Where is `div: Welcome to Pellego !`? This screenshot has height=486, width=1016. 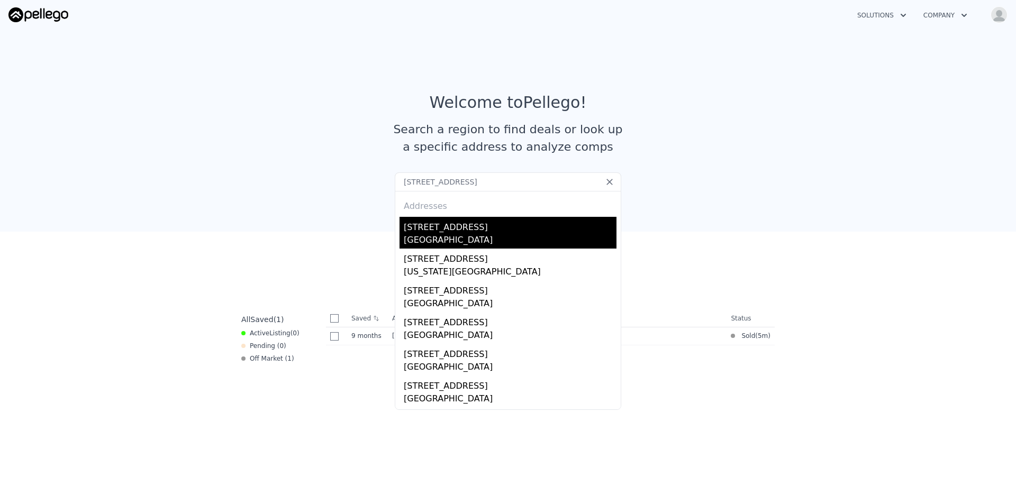 div: Welcome to Pellego ! is located at coordinates (508, 103).